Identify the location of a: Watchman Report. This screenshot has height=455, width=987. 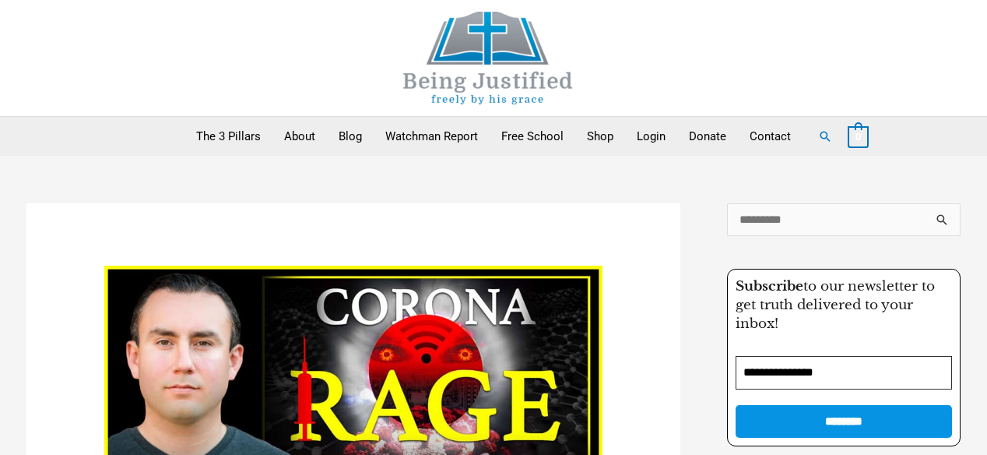
(431, 136).